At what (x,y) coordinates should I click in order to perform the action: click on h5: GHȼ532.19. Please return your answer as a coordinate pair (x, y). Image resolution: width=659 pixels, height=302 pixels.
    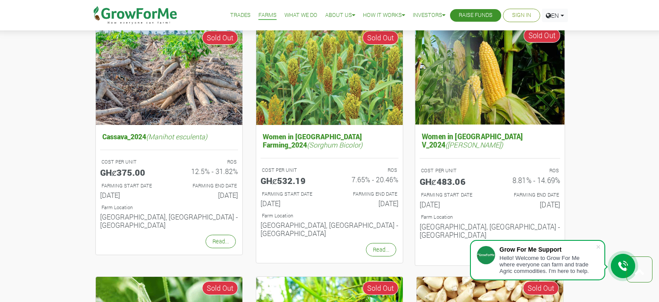
    Looking at the image, I should click on (292, 180).